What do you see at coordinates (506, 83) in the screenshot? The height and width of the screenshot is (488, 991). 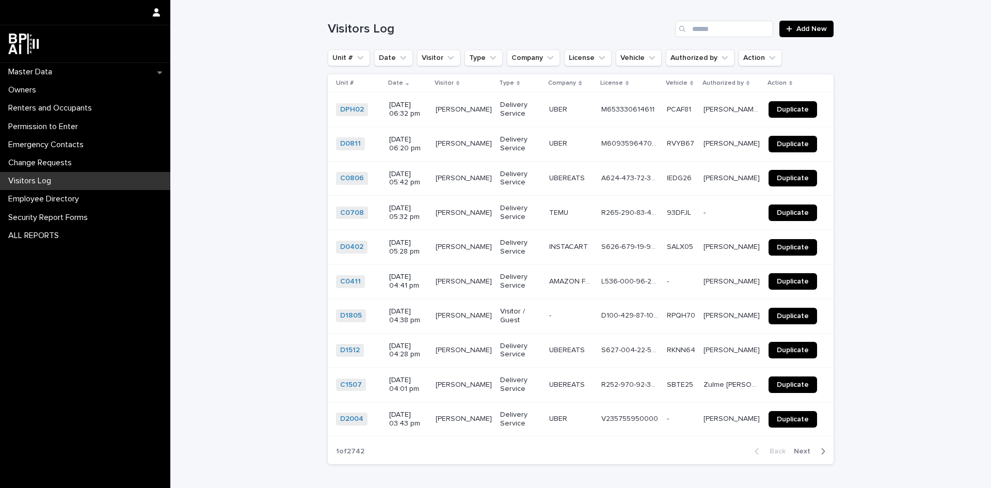 I see `p: Type` at bounding box center [506, 83].